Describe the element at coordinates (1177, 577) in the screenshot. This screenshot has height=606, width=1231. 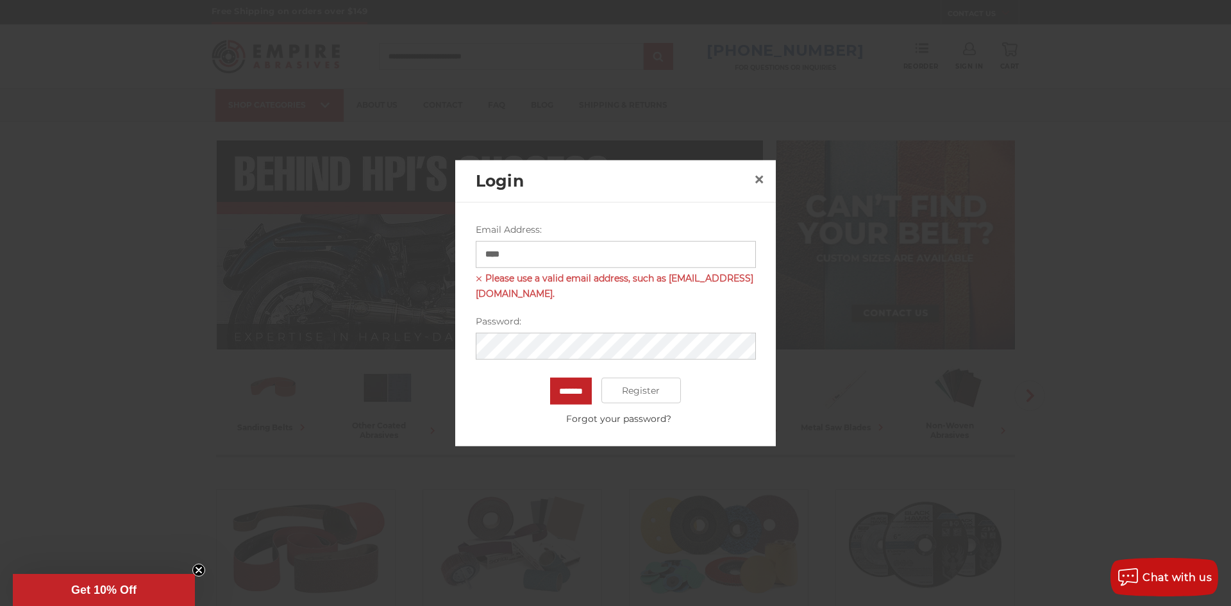
I see `span: Chat with us` at that location.